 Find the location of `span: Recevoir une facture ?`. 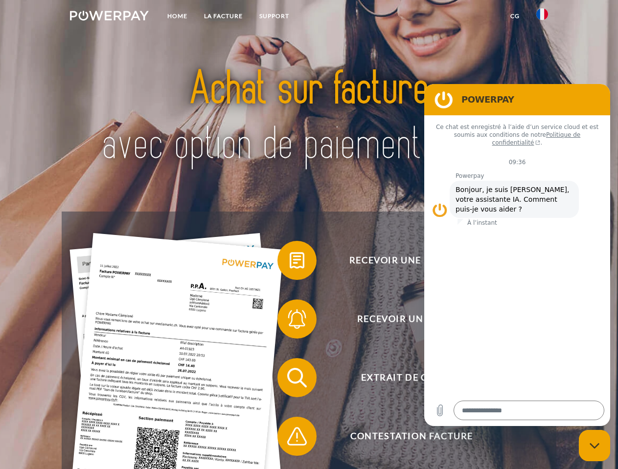

span: Recevoir une facture ? is located at coordinates (411, 261).